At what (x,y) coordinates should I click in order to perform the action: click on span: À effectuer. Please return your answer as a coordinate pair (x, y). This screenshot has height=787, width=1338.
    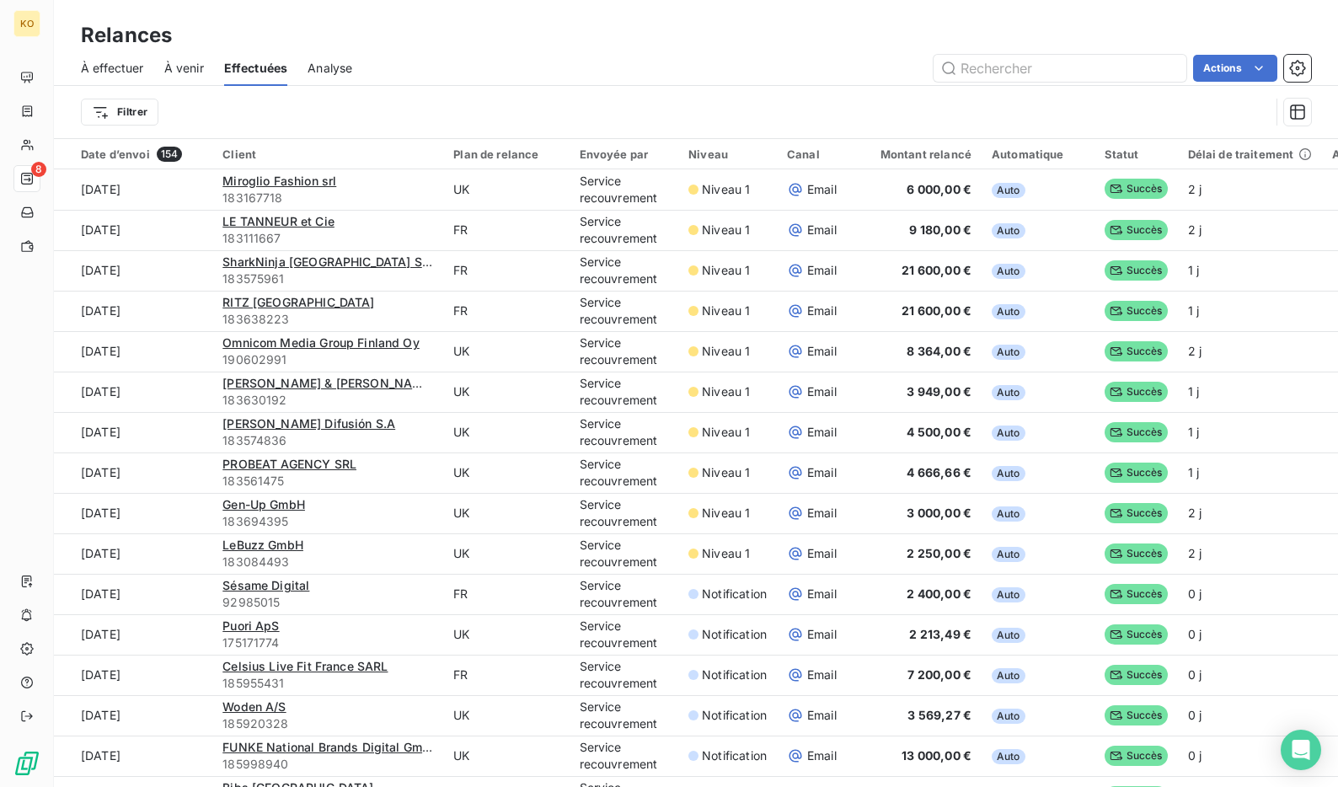
    Looking at the image, I should click on (112, 68).